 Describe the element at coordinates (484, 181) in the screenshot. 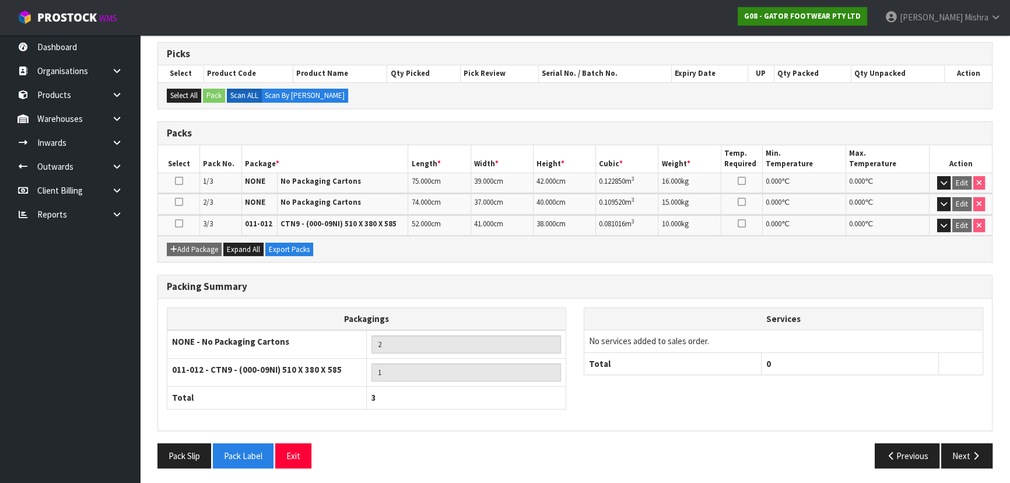

I see `span: 39.000` at that location.